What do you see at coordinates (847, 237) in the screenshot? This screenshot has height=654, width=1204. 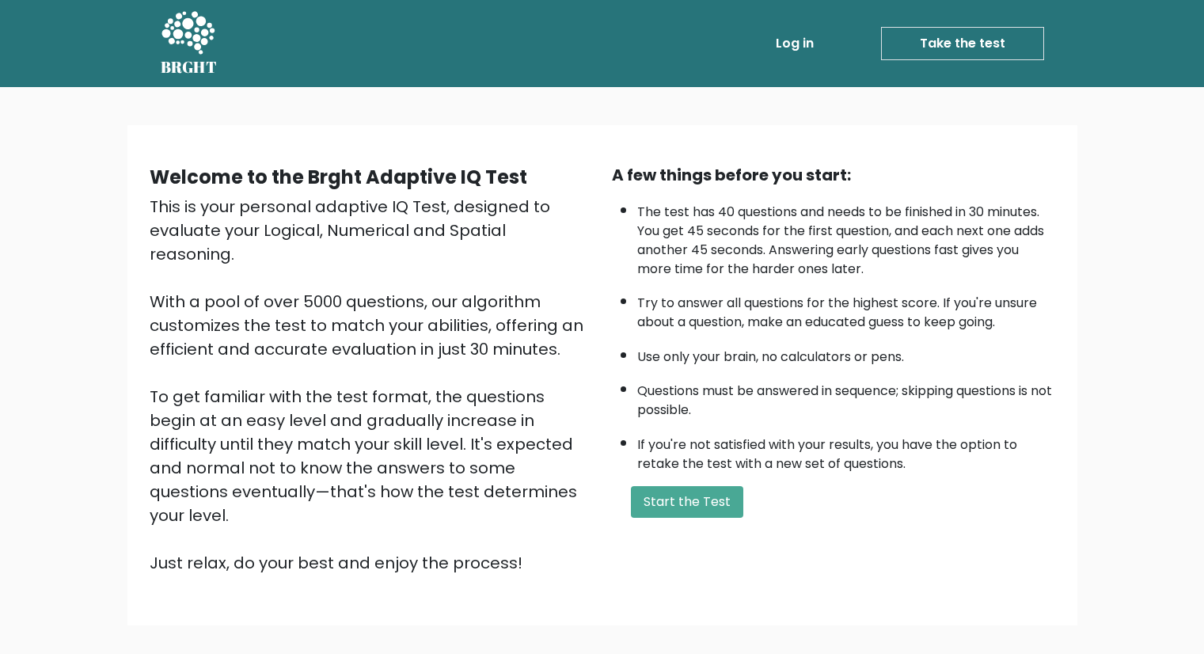 I see `li: The test has 40 questions and needs to be finished in 30 minutes. You get 45 seconds for the firs...` at bounding box center [847, 237].